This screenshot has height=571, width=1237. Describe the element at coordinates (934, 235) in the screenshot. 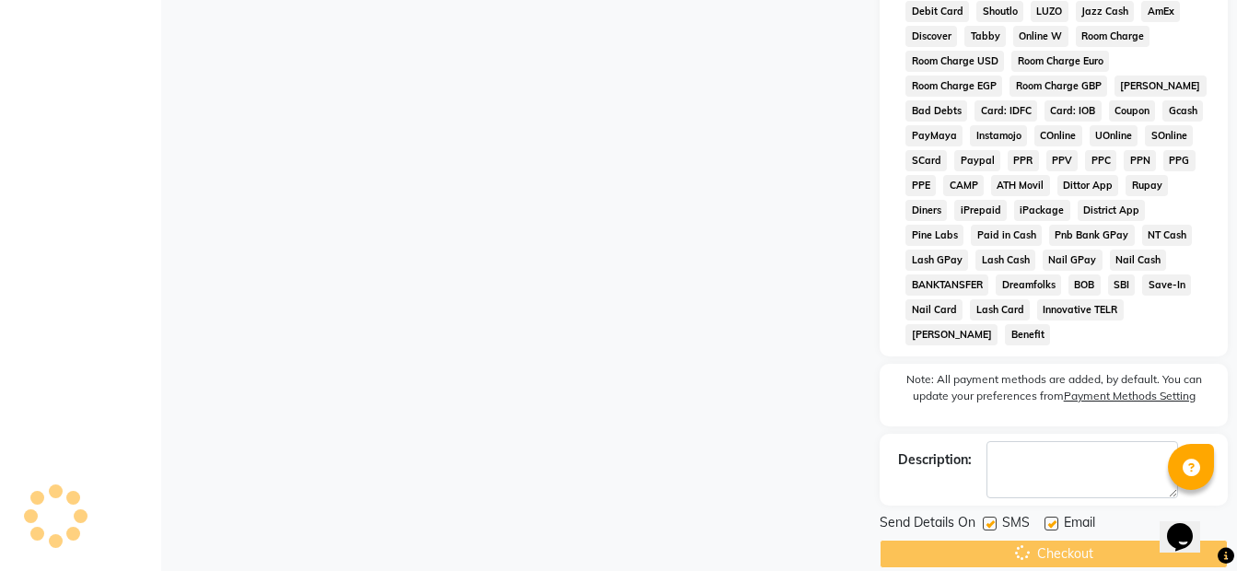

I see `span: Pine Labs` at that location.